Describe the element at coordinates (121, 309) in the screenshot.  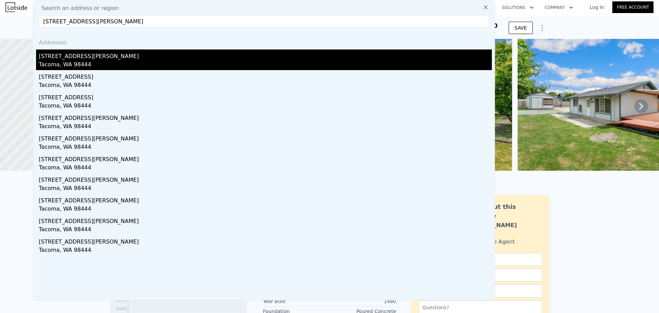
I see `tspan: $468` at that location.